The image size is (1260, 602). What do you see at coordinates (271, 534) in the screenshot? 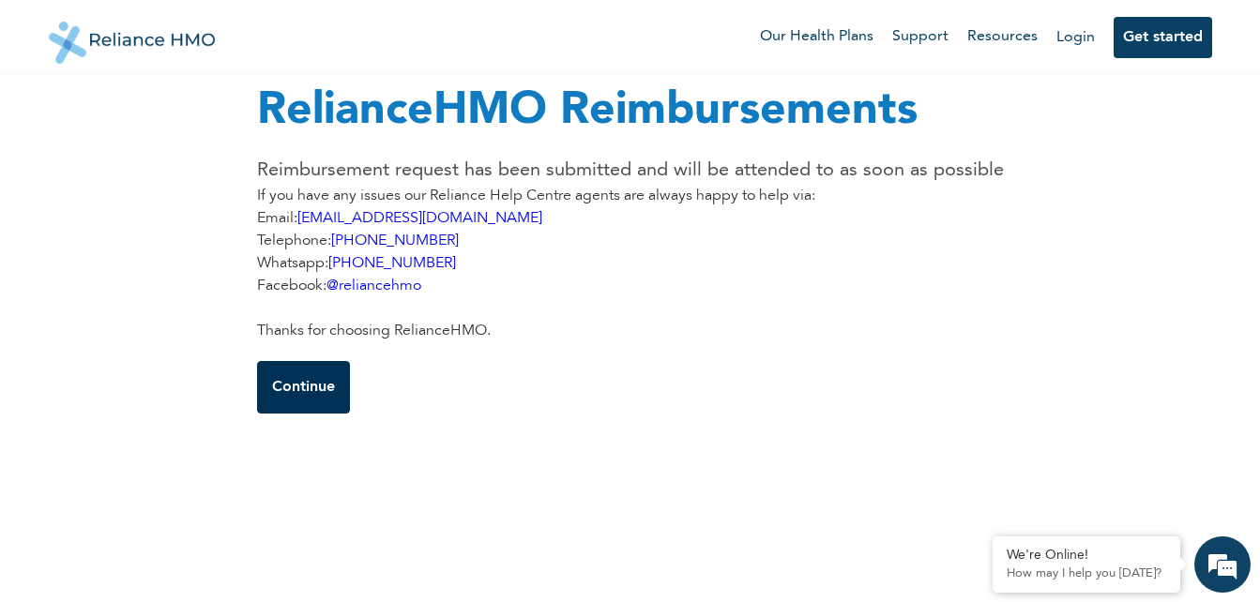
I see `div: FAQs` at bounding box center [271, 534].